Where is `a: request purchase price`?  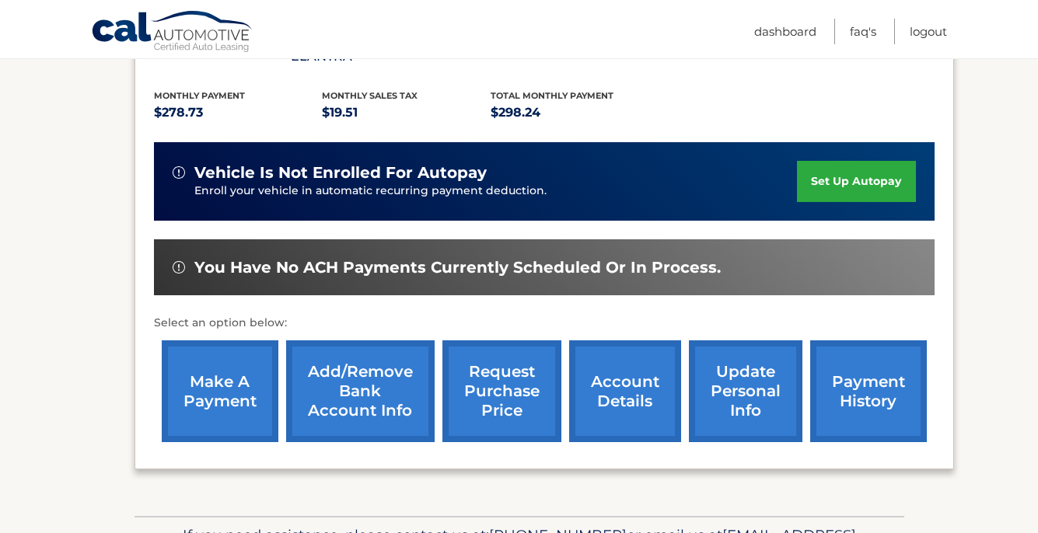 a: request purchase price is located at coordinates (502, 391).